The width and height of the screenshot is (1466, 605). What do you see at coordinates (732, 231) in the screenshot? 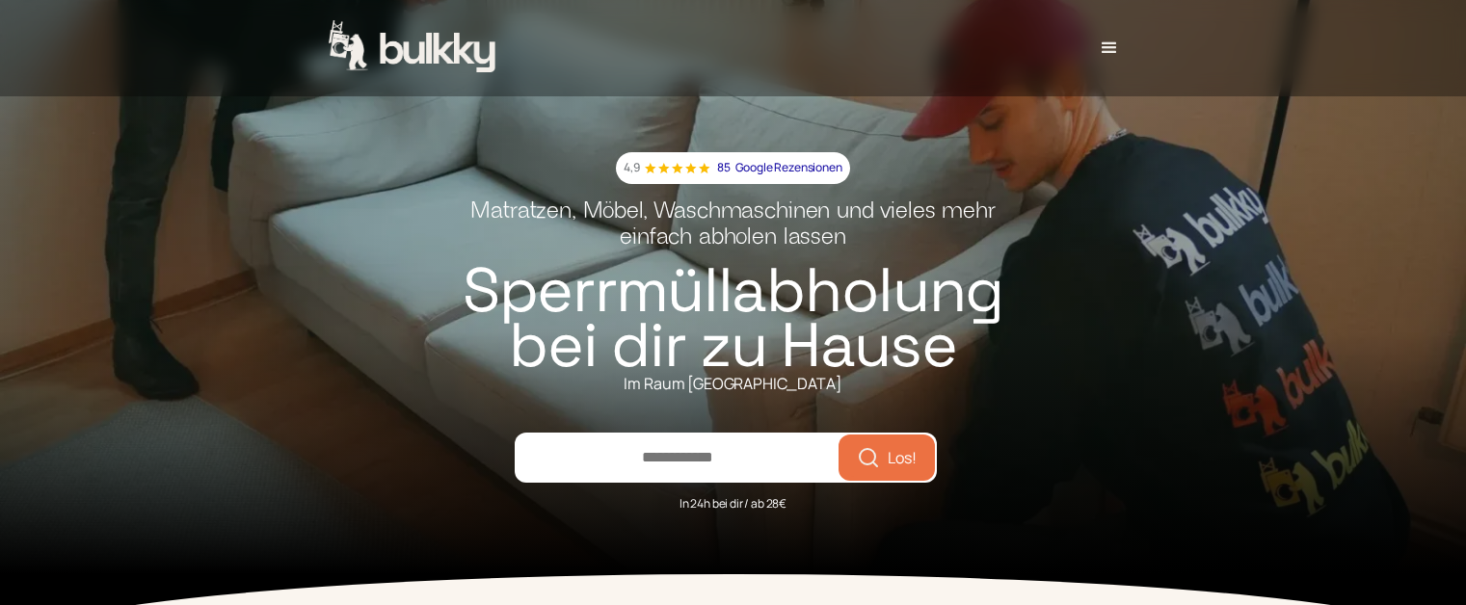
I see `h2: Matratzen, Möbel, Waschmaschinen und vieles mehr einfach abholen lassen` at bounding box center [732, 231].